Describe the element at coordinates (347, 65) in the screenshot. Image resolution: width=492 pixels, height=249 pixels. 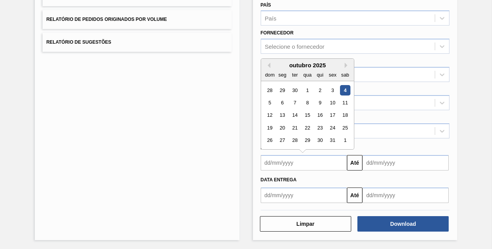
I see `button: Next Month` at that location.